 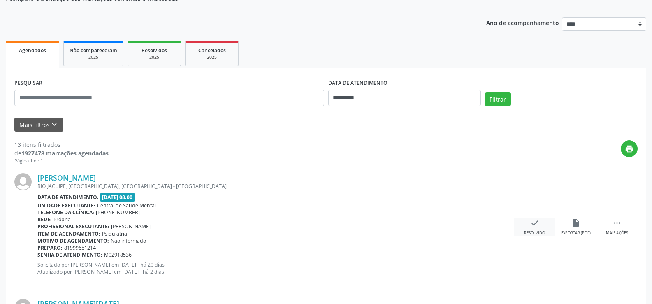 What do you see at coordinates (61, 144) in the screenshot?
I see `div: 13 itens filtrados` at bounding box center [61, 144].